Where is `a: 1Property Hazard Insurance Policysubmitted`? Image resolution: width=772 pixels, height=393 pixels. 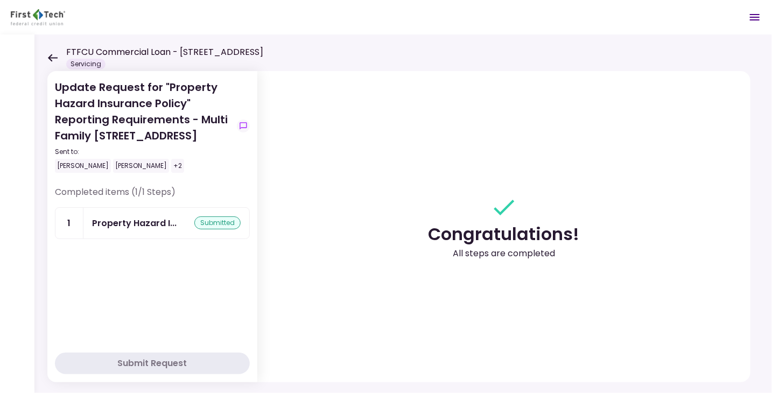 a: 1Property Hazard Insurance Policysubmitted is located at coordinates (152, 223).